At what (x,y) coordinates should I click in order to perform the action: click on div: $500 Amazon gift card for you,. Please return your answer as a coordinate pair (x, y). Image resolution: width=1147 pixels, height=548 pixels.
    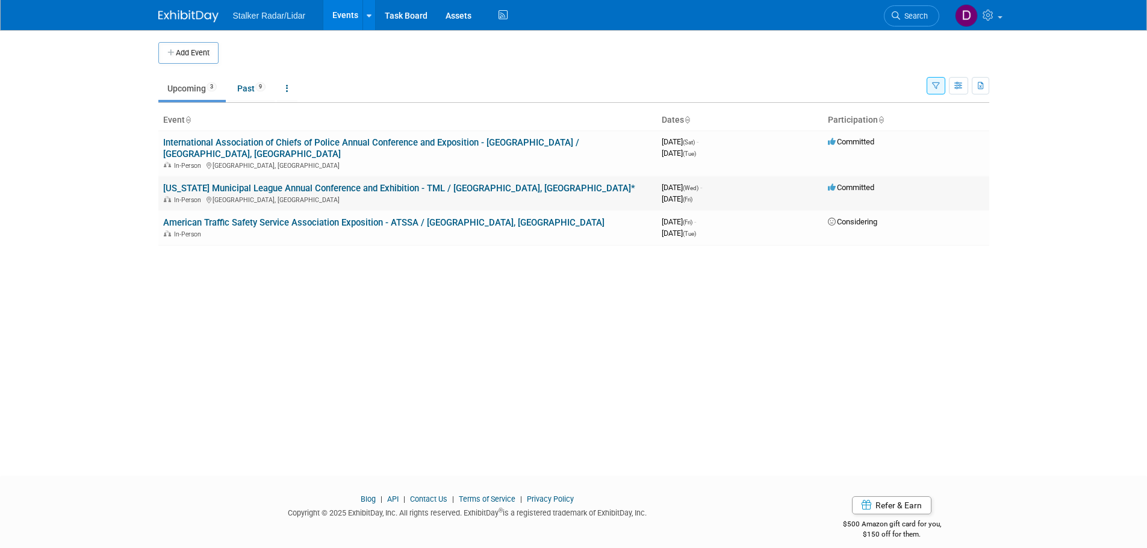
    Looking at the image, I should click on (892, 526).